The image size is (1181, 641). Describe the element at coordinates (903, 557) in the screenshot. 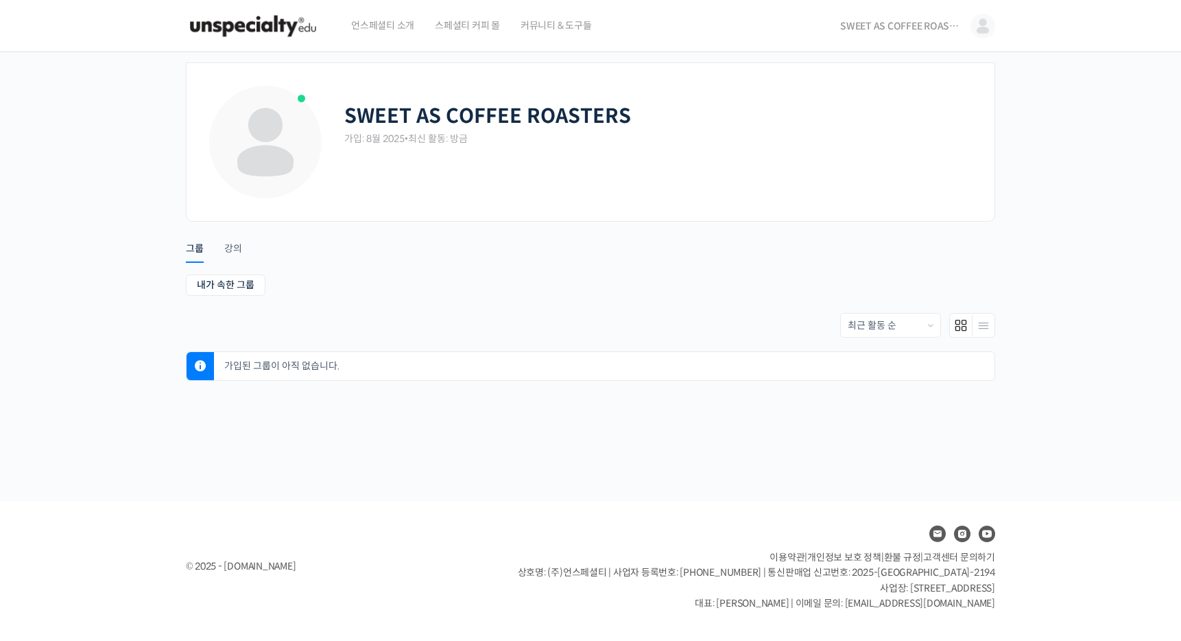

I see `a: 환불 규정` at that location.